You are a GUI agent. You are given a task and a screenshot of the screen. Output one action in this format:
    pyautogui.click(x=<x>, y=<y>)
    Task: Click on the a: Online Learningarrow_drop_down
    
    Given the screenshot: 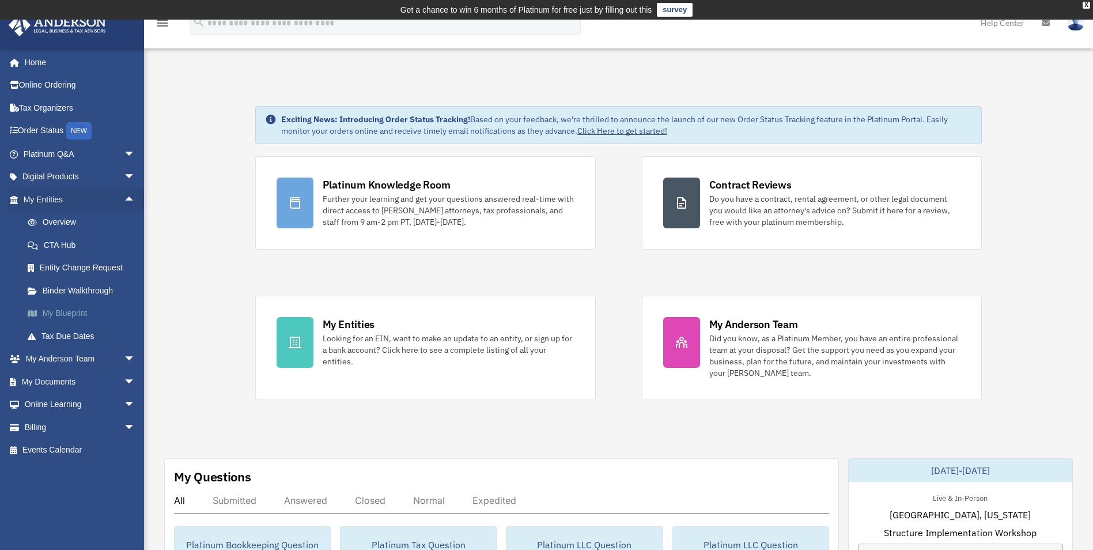 What is the action you would take?
    pyautogui.click(x=80, y=404)
    